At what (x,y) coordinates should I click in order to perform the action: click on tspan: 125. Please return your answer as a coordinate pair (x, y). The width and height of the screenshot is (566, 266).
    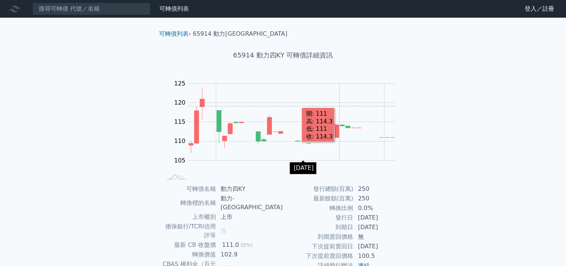
    Looking at the image, I should click on (180, 83).